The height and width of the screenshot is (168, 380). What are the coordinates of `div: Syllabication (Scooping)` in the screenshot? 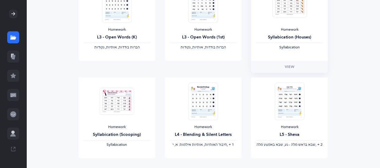 It's located at (117, 135).